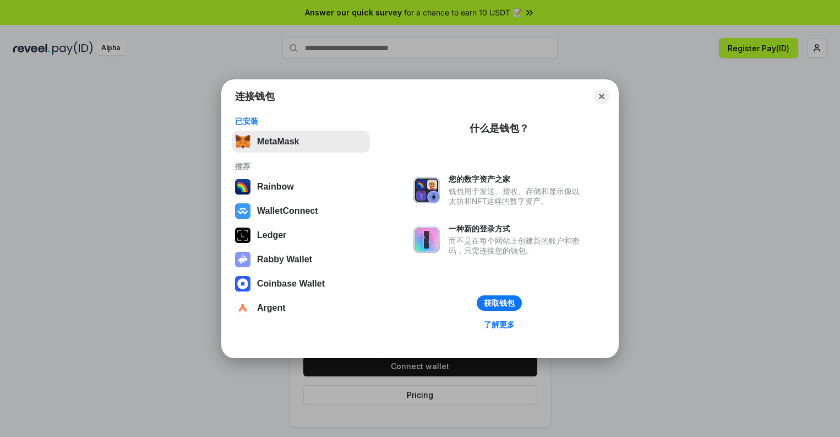  What do you see at coordinates (275, 187) in the screenshot?
I see `div: Rainbow` at bounding box center [275, 187].